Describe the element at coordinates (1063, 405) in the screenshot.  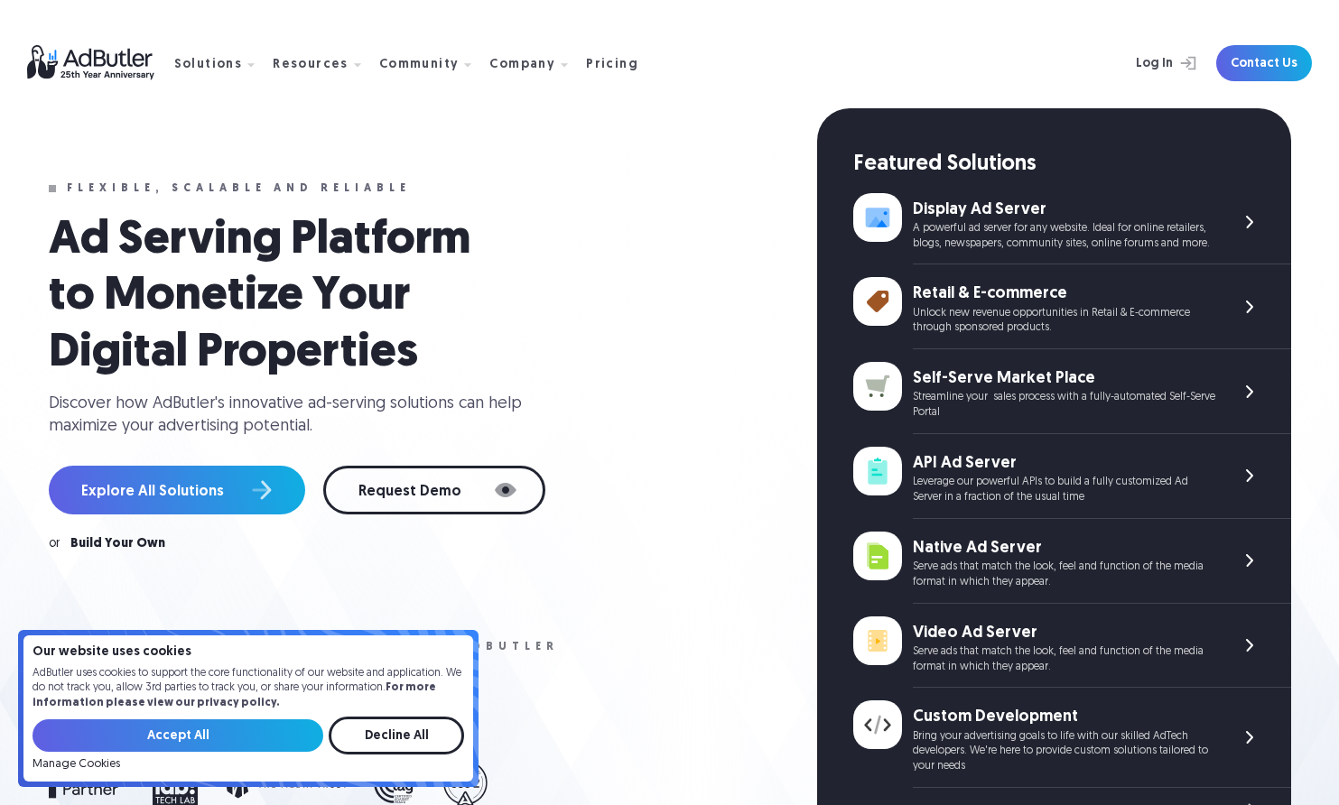
I see `div: Streamline your sales process with a fully-automated Self-Serve Portal` at that location.